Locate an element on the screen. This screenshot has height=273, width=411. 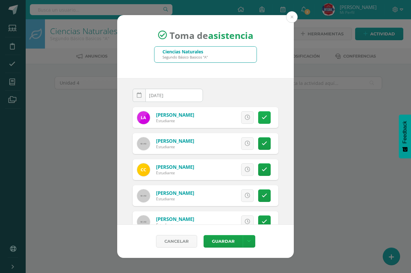
img: 311b16f040c7a24fd6b74ce457f3de6f.png is located at coordinates (144, 170).